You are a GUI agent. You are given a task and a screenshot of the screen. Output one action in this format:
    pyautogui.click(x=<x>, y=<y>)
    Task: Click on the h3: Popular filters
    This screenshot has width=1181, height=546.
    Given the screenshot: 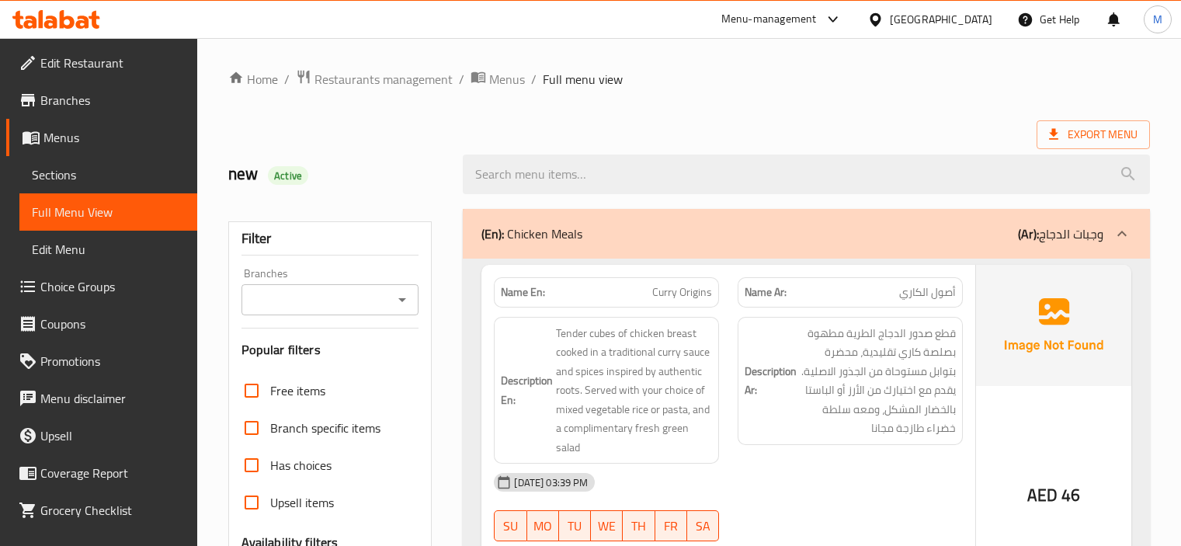 What is the action you would take?
    pyautogui.click(x=330, y=350)
    